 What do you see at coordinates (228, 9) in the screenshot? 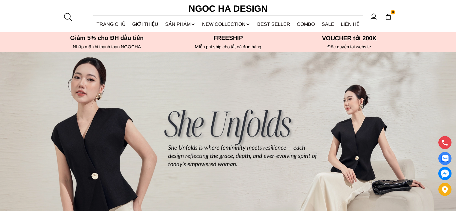
I see `a: Ngoc Ha Design` at bounding box center [228, 9].